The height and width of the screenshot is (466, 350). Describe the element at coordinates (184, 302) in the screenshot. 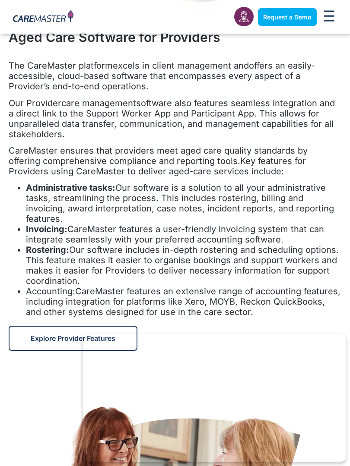

I see `li: CareMaster features an extensive range of accounting features, including integration for platform...` at that location.